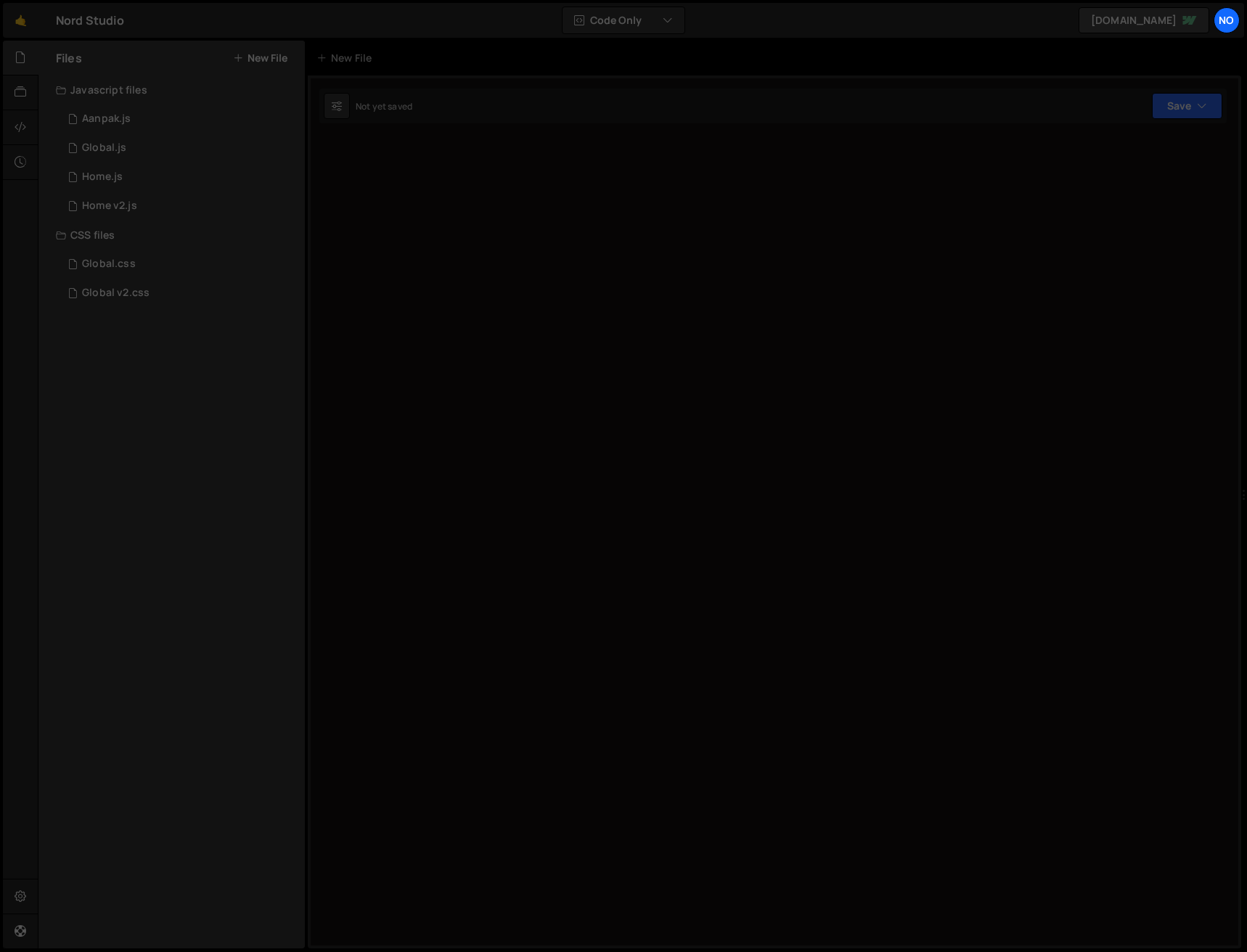 This screenshot has height=952, width=1247. Describe the element at coordinates (260, 58) in the screenshot. I see `button: New File` at that location.